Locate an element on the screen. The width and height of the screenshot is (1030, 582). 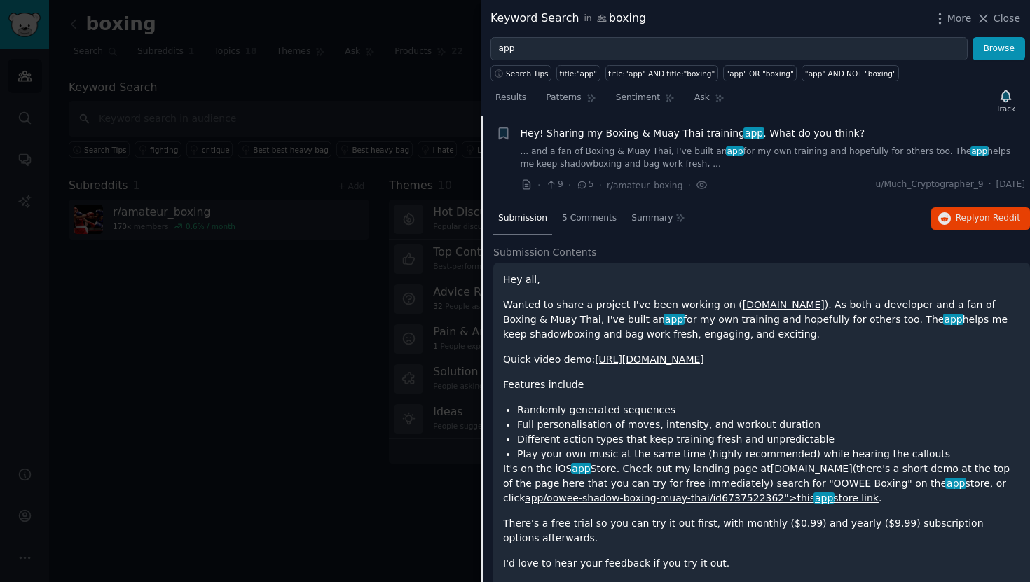
a: Ask is located at coordinates (709, 101).